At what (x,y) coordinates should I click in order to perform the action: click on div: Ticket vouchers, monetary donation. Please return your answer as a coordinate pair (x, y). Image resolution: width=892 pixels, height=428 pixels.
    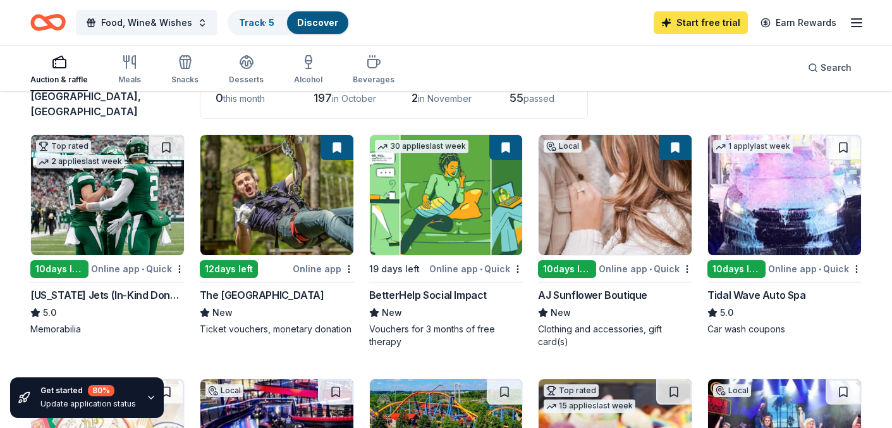
    Looking at the image, I should click on (277, 329).